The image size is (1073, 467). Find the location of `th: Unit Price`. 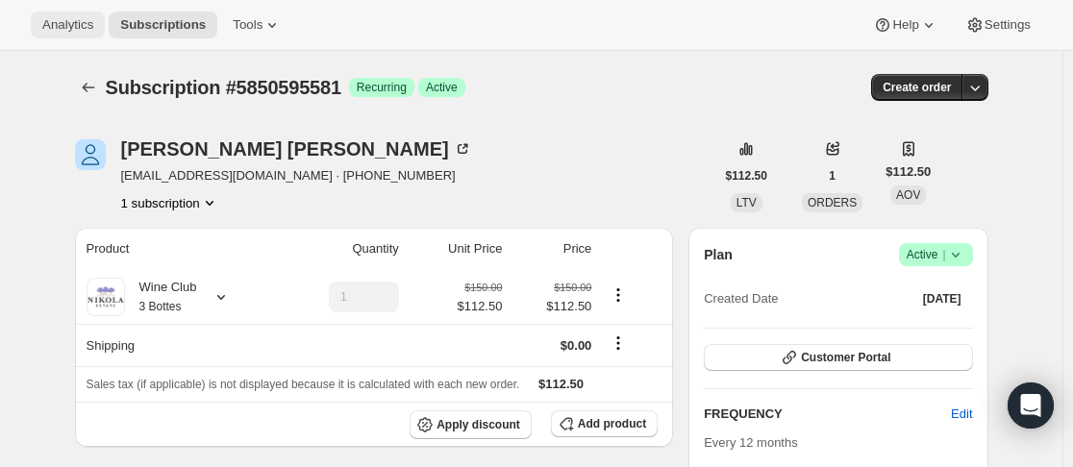

th: Unit Price is located at coordinates (457, 249).